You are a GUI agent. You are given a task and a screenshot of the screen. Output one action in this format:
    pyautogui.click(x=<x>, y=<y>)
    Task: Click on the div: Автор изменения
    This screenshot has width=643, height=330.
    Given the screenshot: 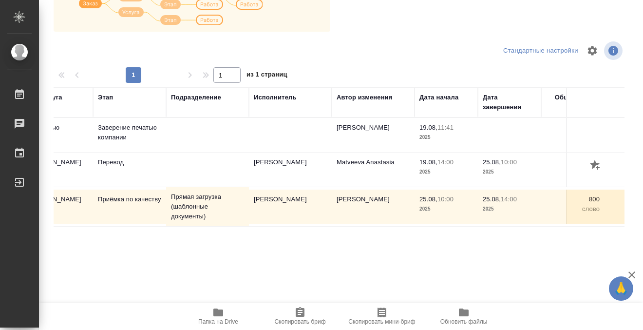 What is the action you would take?
    pyautogui.click(x=364, y=97)
    